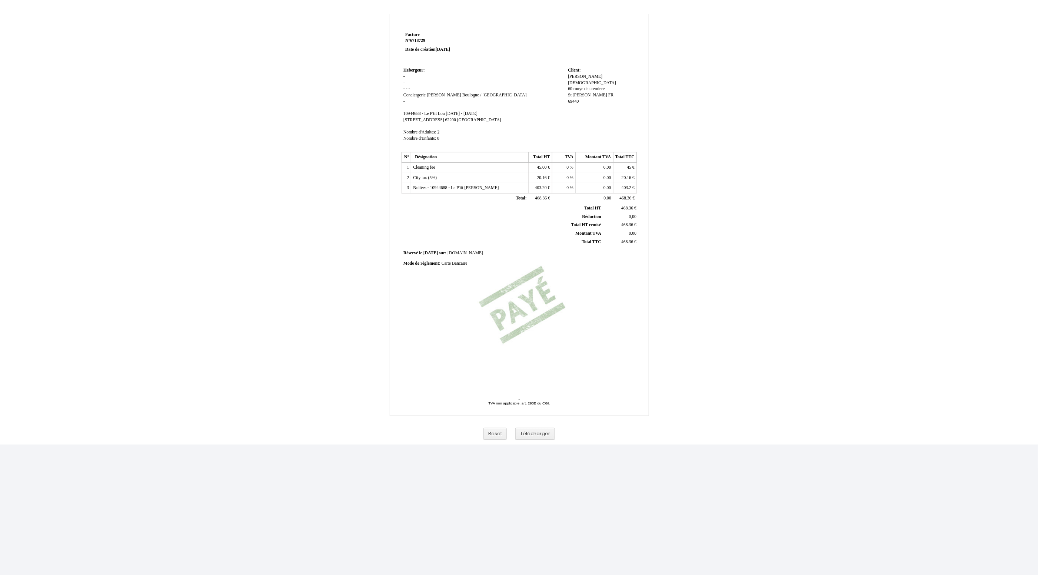  Describe the element at coordinates (594, 157) in the screenshot. I see `th: Montant TVA` at that location.